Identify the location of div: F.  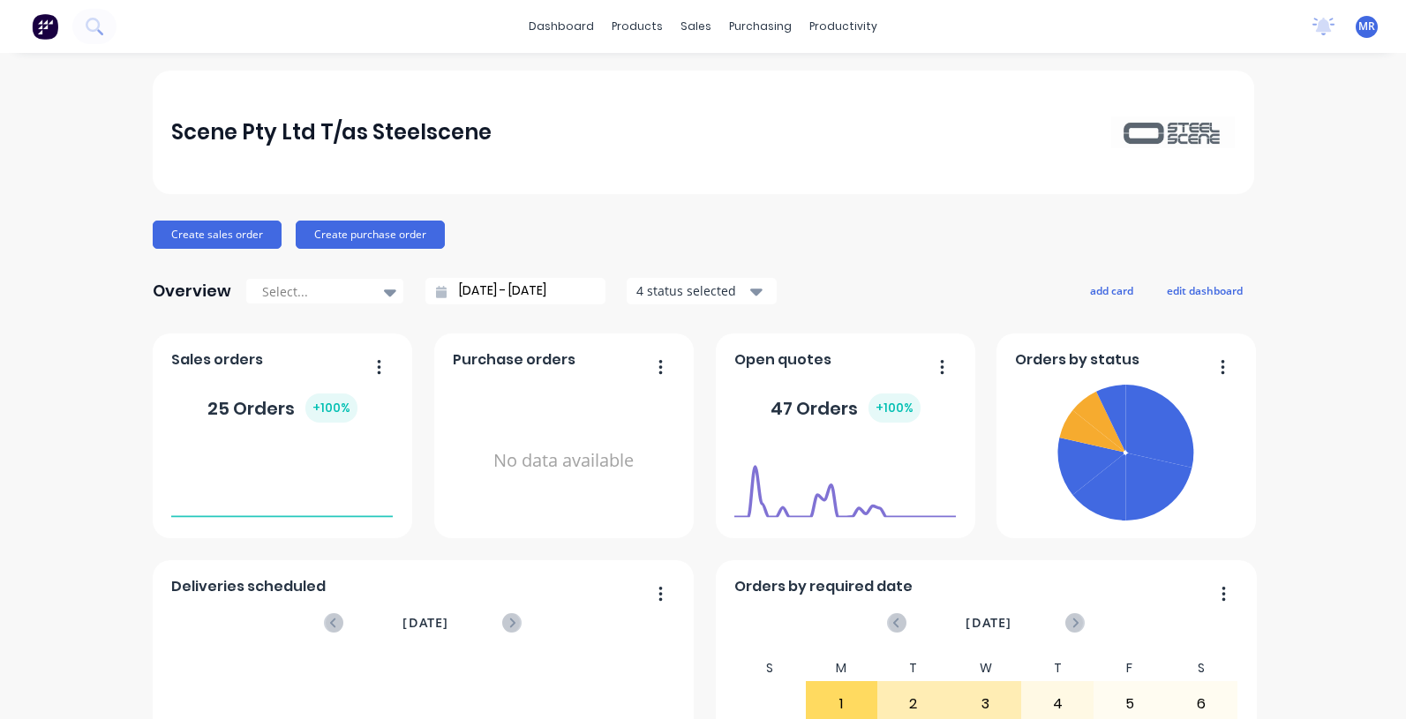
(1130, 668).